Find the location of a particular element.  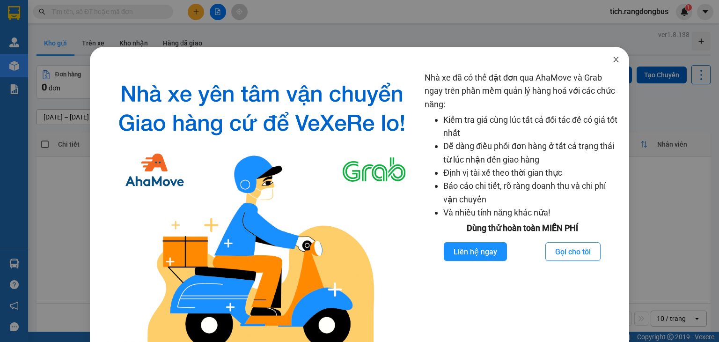

li: Định vị tài xế theo thời gian thực is located at coordinates (531, 173).